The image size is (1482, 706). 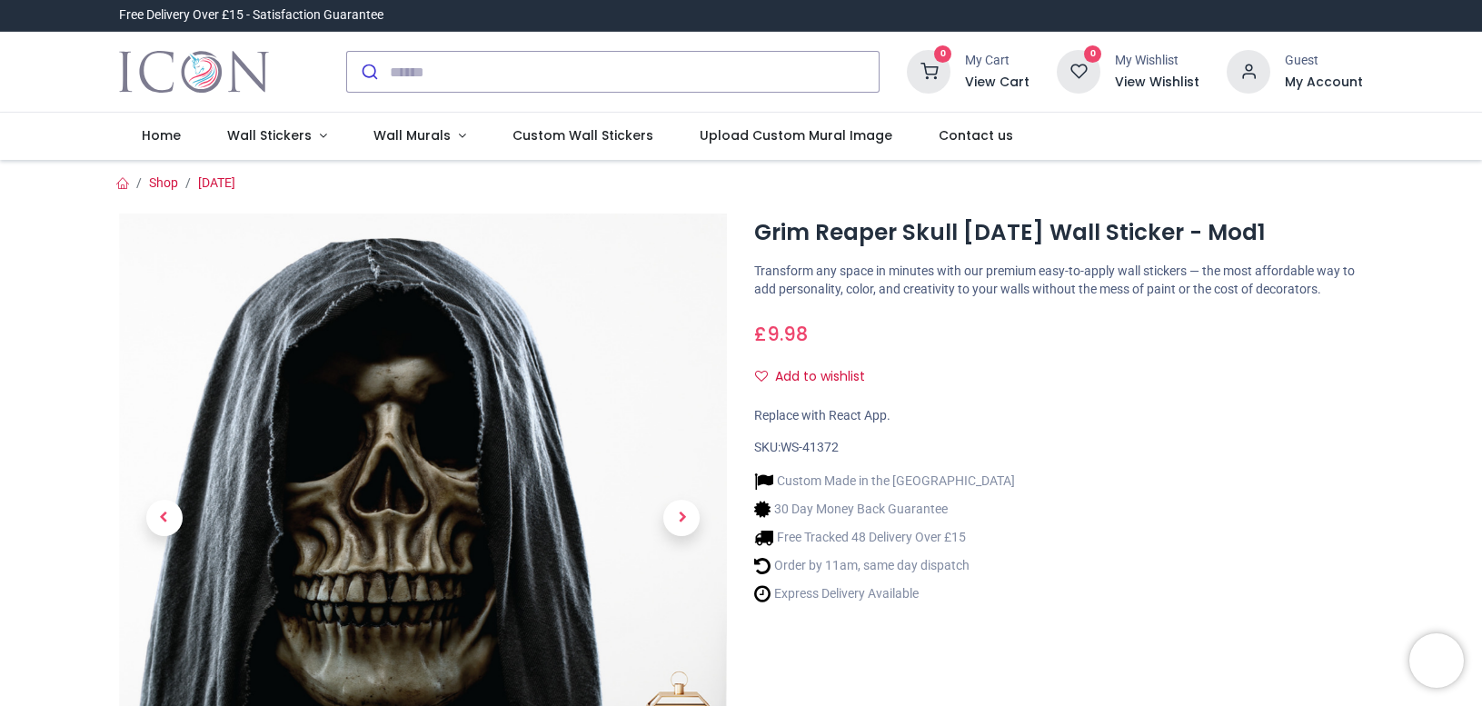 What do you see at coordinates (1324, 61) in the screenshot?
I see `div: Guest` at bounding box center [1324, 61].